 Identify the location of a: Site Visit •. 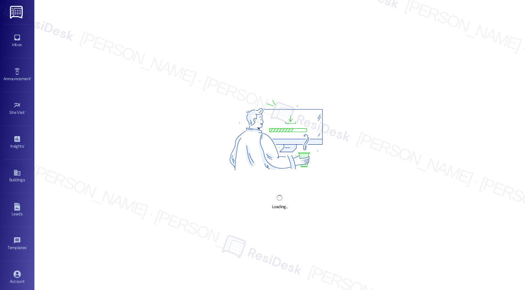
(17, 109).